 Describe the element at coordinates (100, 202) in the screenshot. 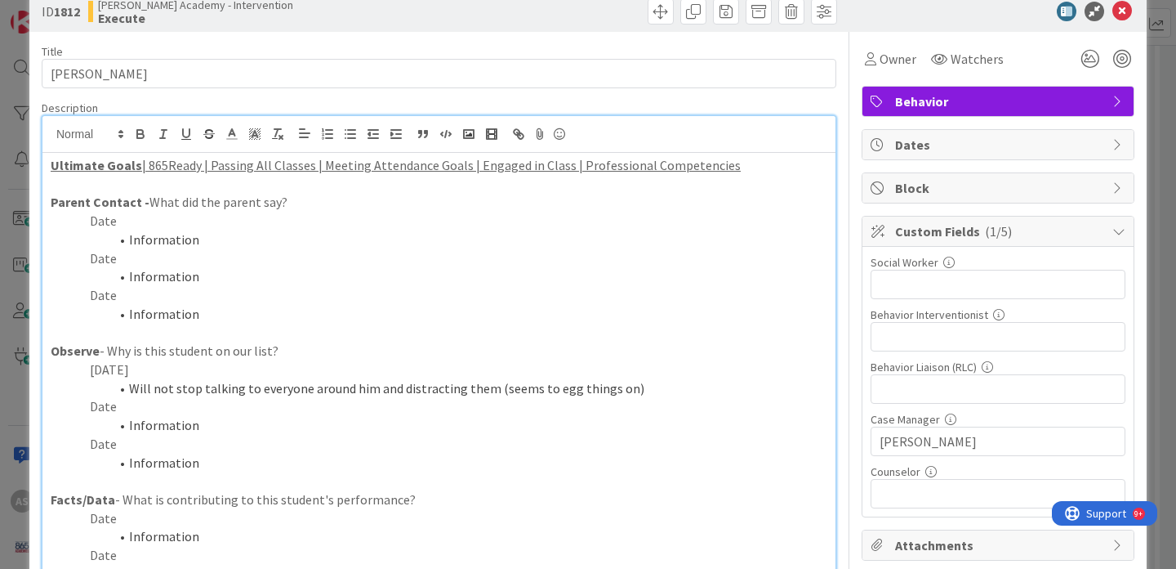

I see `strong: Parent Contact -` at that location.